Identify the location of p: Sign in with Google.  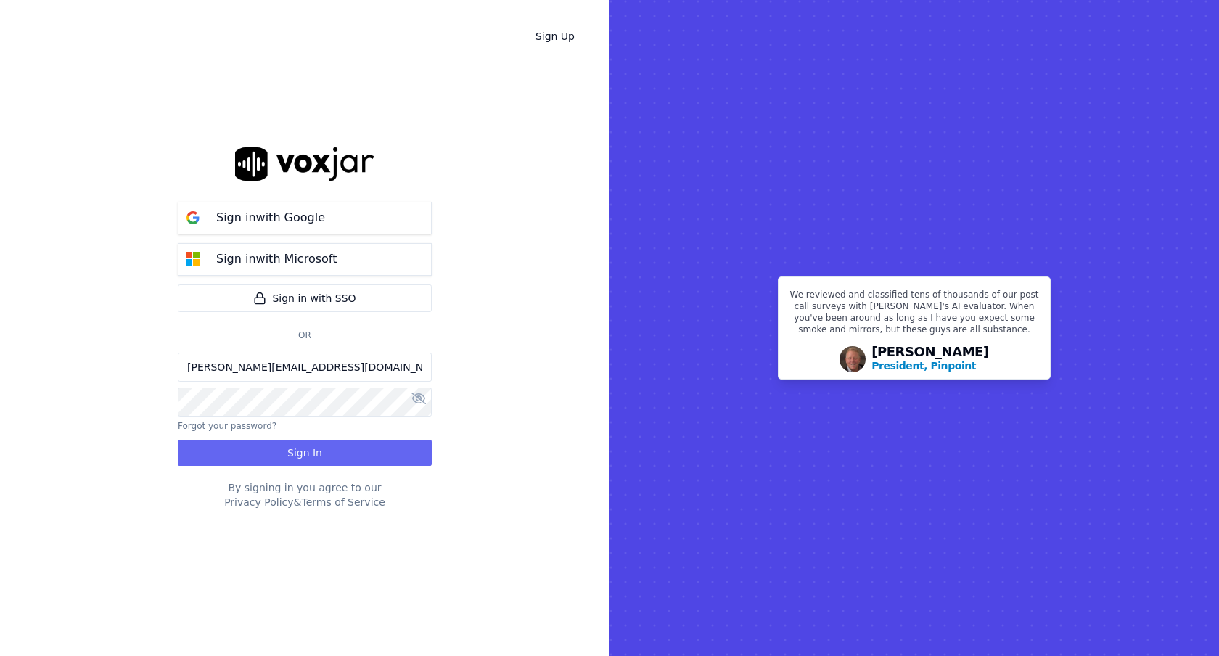
(271, 218).